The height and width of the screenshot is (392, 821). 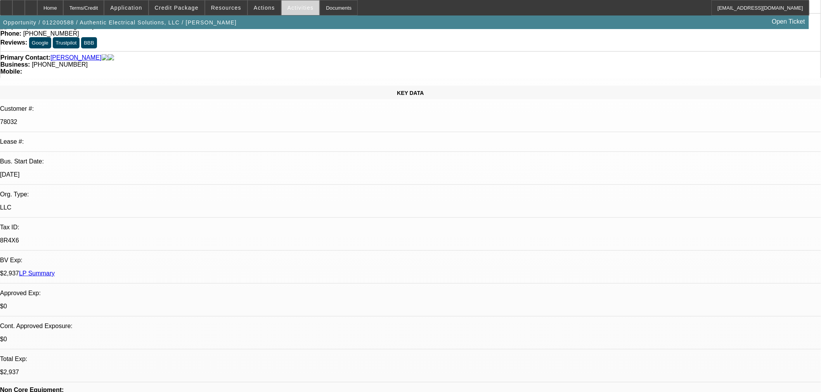 What do you see at coordinates (66, 43) in the screenshot?
I see `button: Trustpilot` at bounding box center [66, 43].